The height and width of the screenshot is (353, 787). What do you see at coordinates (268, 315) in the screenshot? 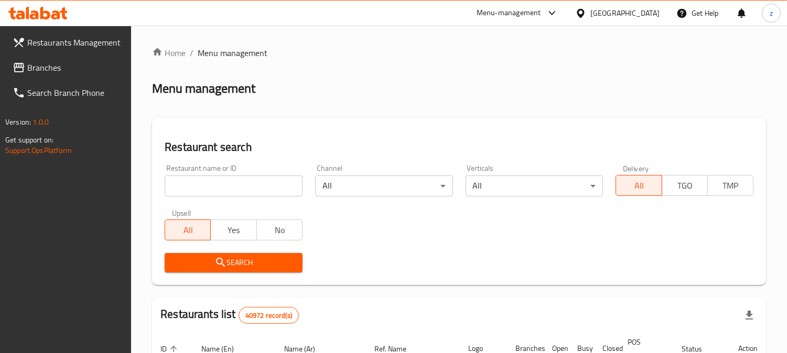
I see `span: 40972 record(s)` at bounding box center [268, 315].